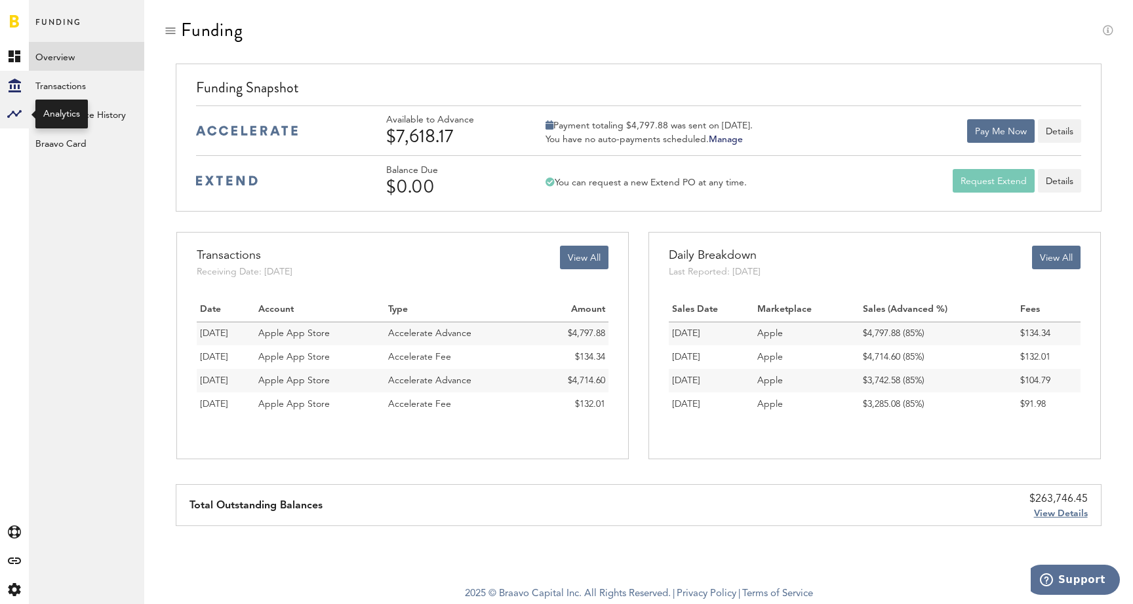  What do you see at coordinates (938, 334) in the screenshot?
I see `td: $4,797.88 (85%)` at bounding box center [938, 334].